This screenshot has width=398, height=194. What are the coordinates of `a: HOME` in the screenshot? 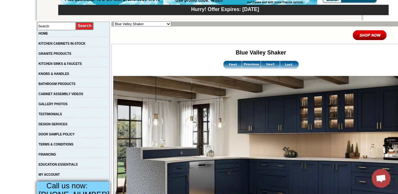 It's located at (43, 33).